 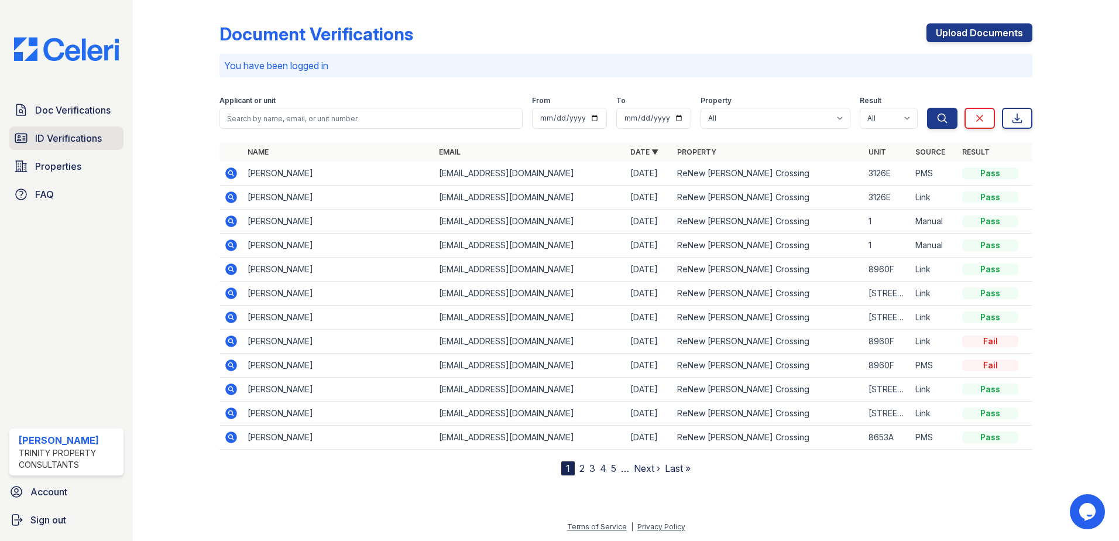 I want to click on a: Property, so click(x=697, y=152).